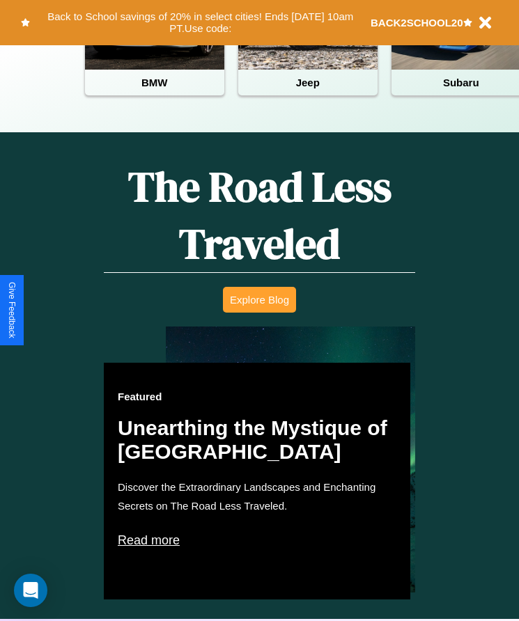 The image size is (519, 621). What do you see at coordinates (257, 541) in the screenshot?
I see `p: Read more` at bounding box center [257, 541].